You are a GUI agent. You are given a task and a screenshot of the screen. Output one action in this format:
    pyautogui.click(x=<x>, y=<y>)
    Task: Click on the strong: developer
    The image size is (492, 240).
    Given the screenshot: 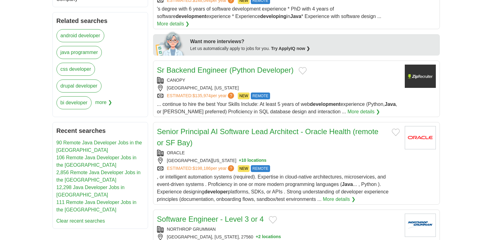 What is the action you would take?
    pyautogui.click(x=216, y=192)
    